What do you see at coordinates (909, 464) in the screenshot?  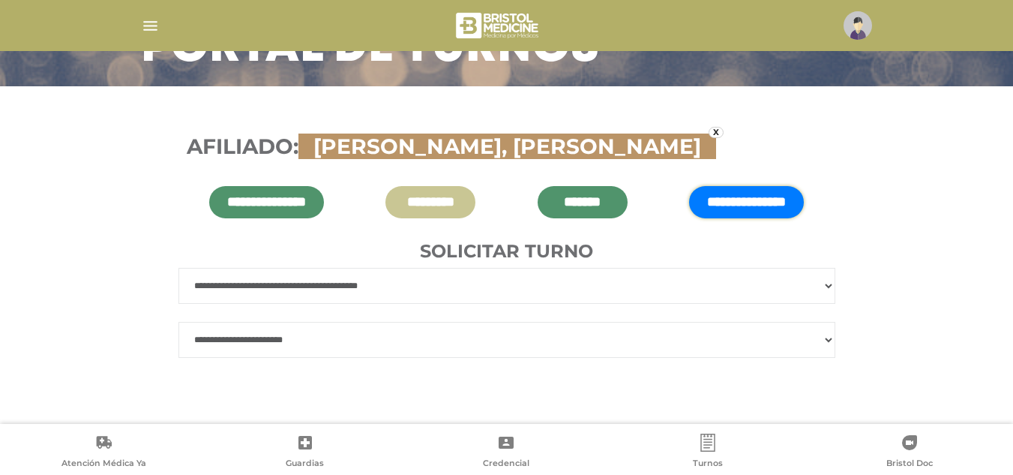 I see `span: Bristol Doc` at bounding box center [909, 464].